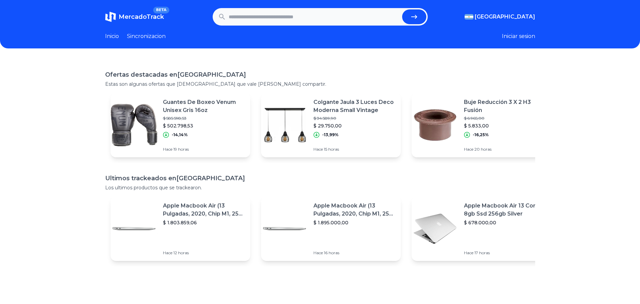 The height and width of the screenshot is (304, 640). I want to click on p: Hace 19 horas, so click(204, 149).